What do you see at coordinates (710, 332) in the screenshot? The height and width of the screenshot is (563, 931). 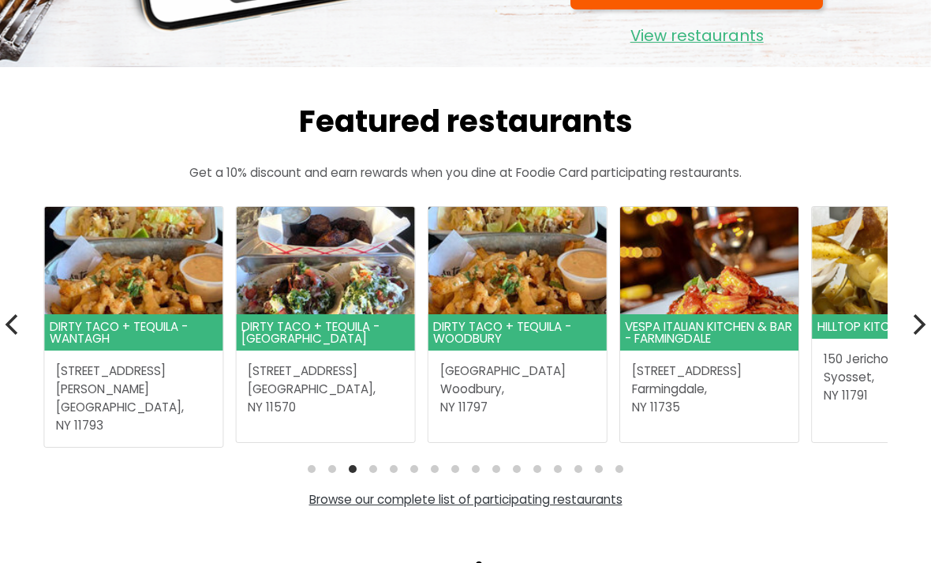 I see `header: Vespa Italian Kitchen & Bar - Farmingdale` at bounding box center [710, 332].